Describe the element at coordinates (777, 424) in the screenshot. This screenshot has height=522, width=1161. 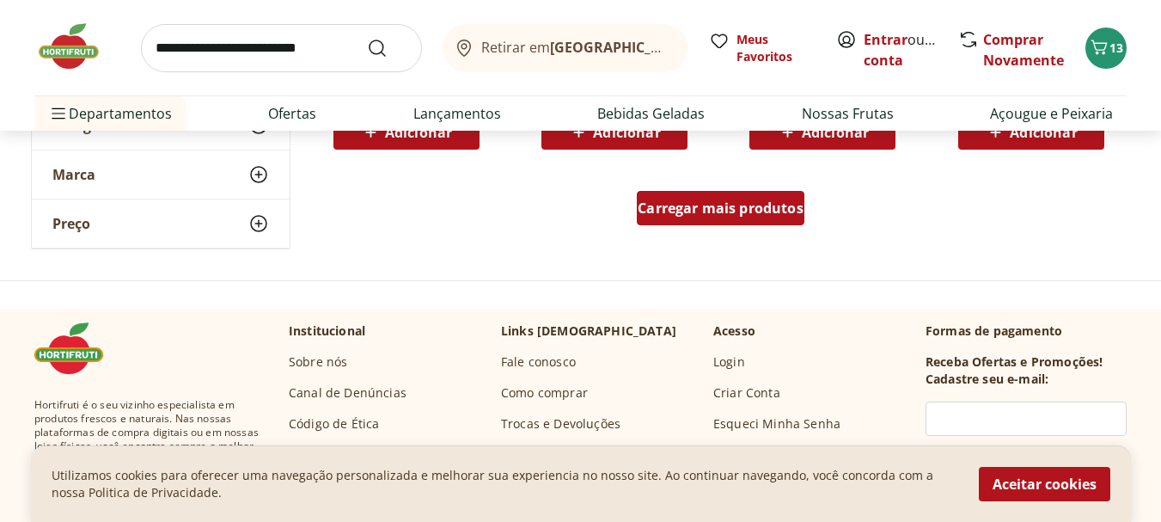
I see `a: Esqueci Minha Senha` at that location.